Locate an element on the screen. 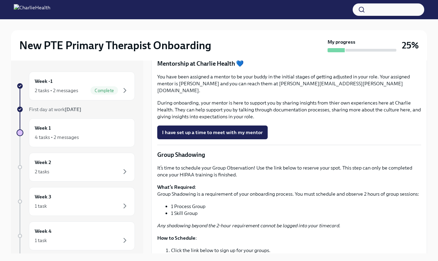  span: First day at work is located at coordinates (55, 109).